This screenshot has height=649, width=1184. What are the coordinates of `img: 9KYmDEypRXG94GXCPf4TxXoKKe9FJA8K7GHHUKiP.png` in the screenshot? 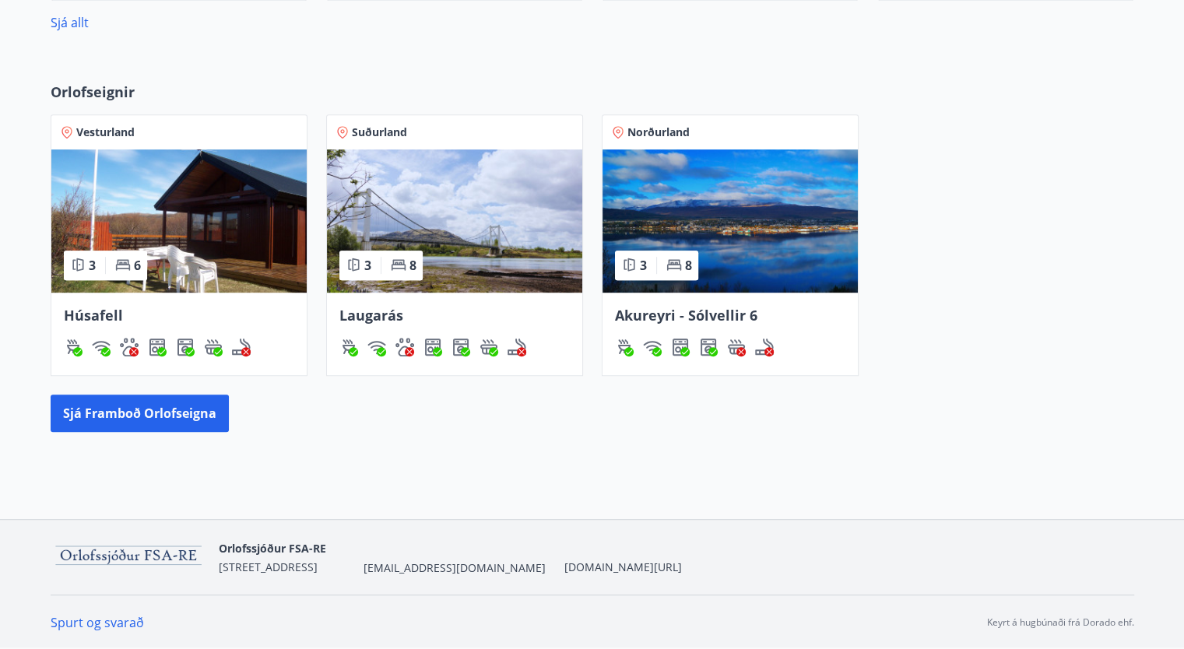 It's located at (128, 557).